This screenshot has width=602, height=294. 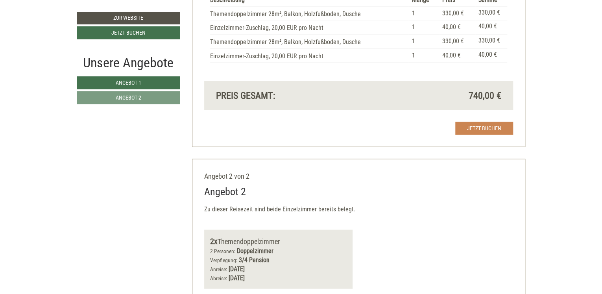 I want to click on span: Angebot 1, so click(x=128, y=83).